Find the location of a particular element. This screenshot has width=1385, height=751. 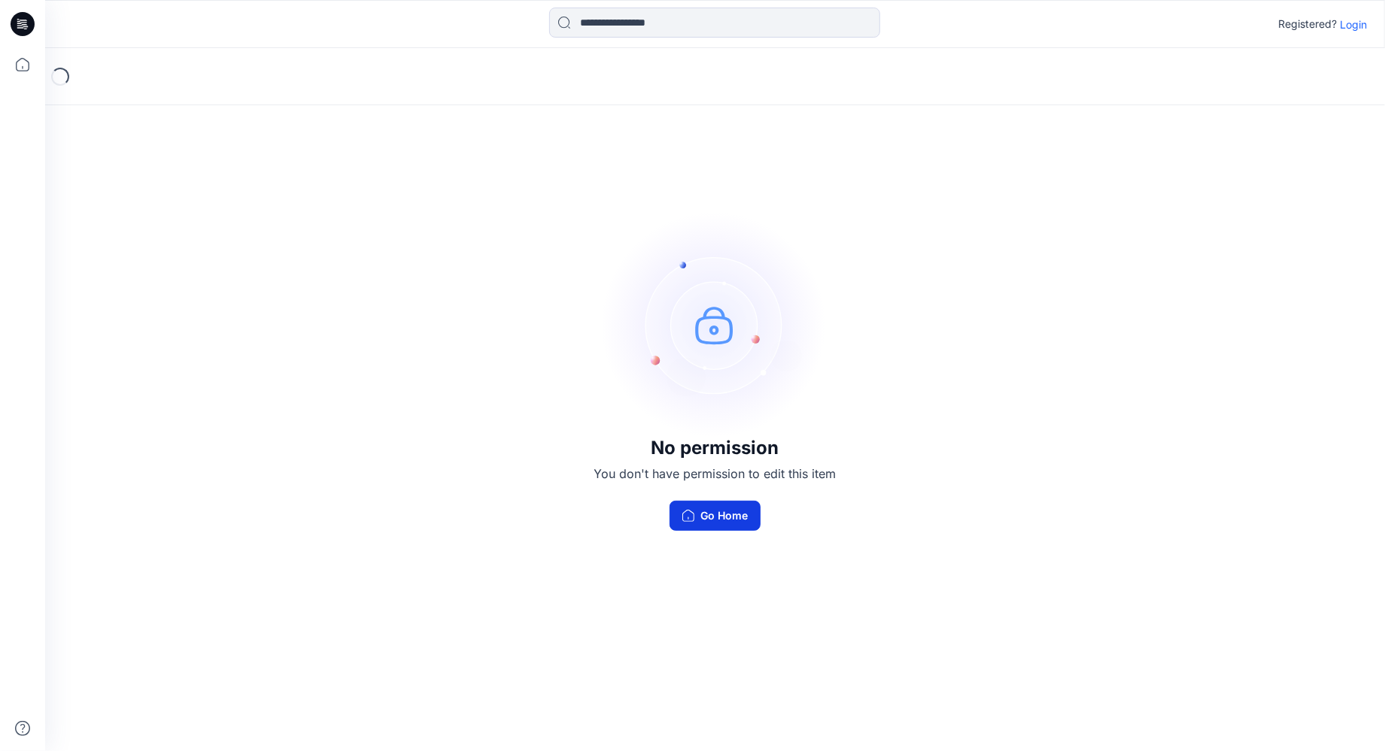

img: no-perm.svg is located at coordinates (715, 325).